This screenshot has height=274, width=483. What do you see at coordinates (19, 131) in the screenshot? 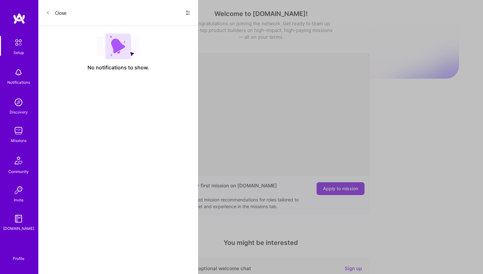
I see `img: teamwork` at bounding box center [19, 131].